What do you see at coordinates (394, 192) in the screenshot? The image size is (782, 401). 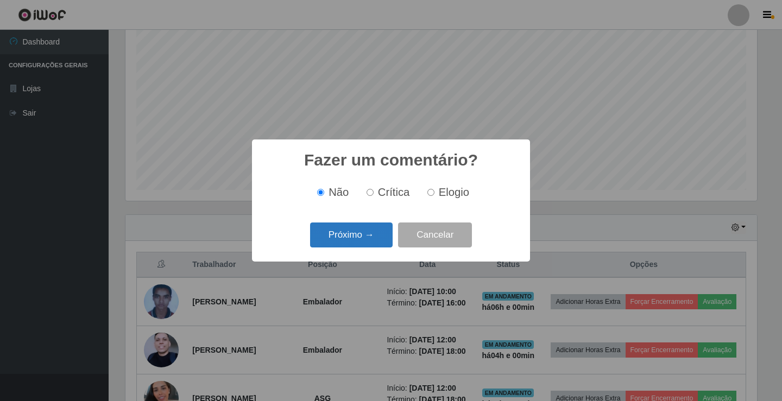 I see `span: Crítica` at bounding box center [394, 192].